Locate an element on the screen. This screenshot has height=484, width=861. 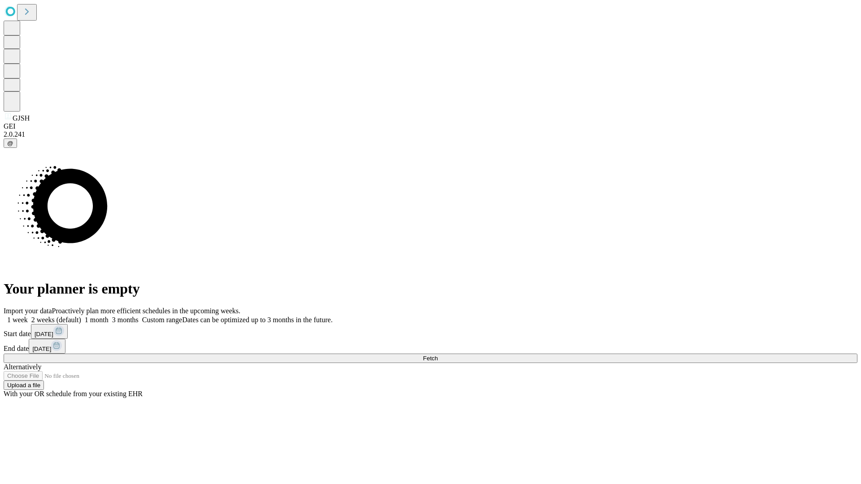
span: With your OR schedule from your existing EHR is located at coordinates (73, 394).